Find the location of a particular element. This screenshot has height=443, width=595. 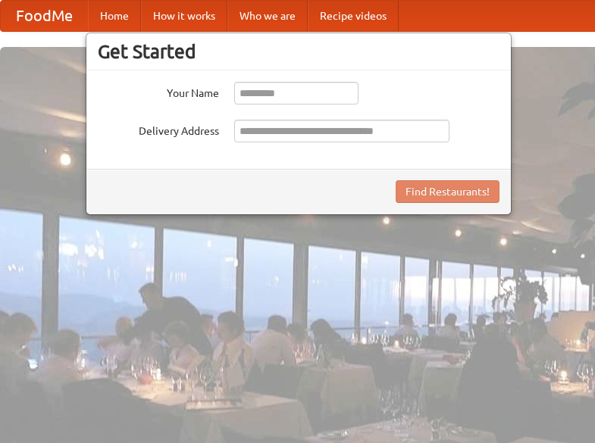

a: Recipe videos is located at coordinates (353, 16).